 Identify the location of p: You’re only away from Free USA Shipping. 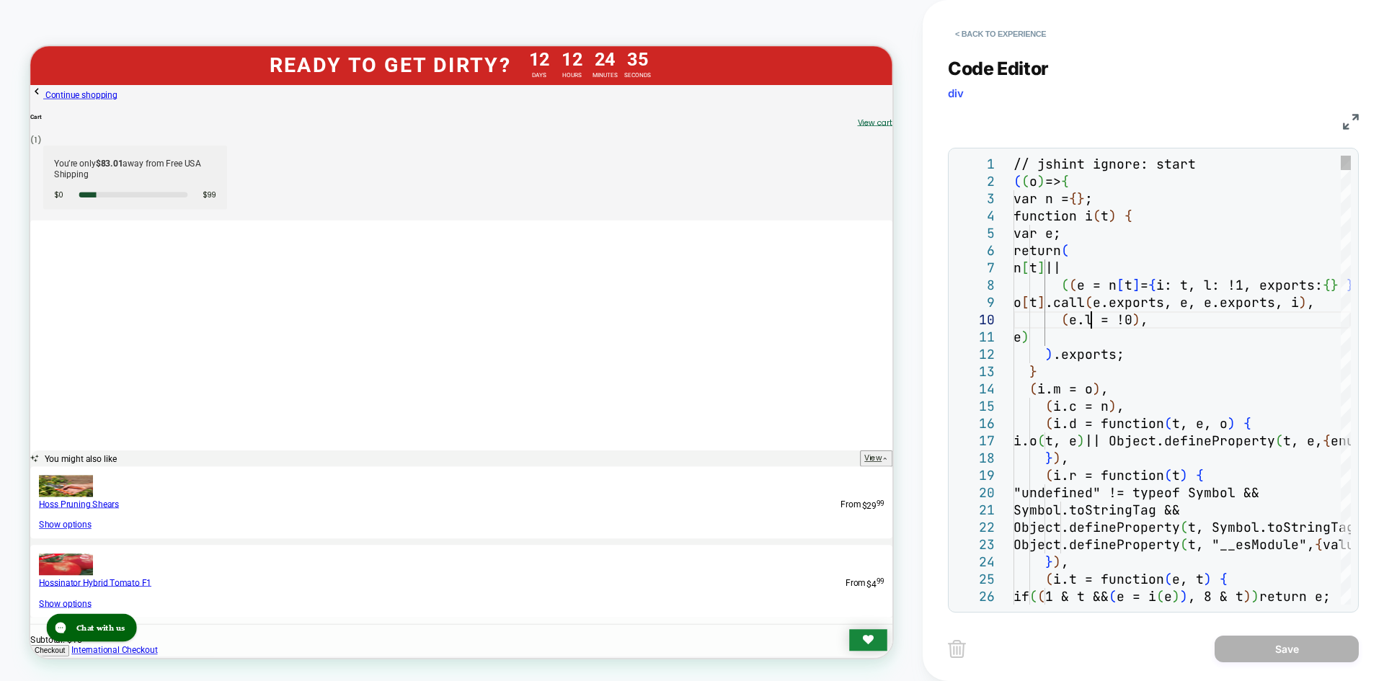
(140, 164).